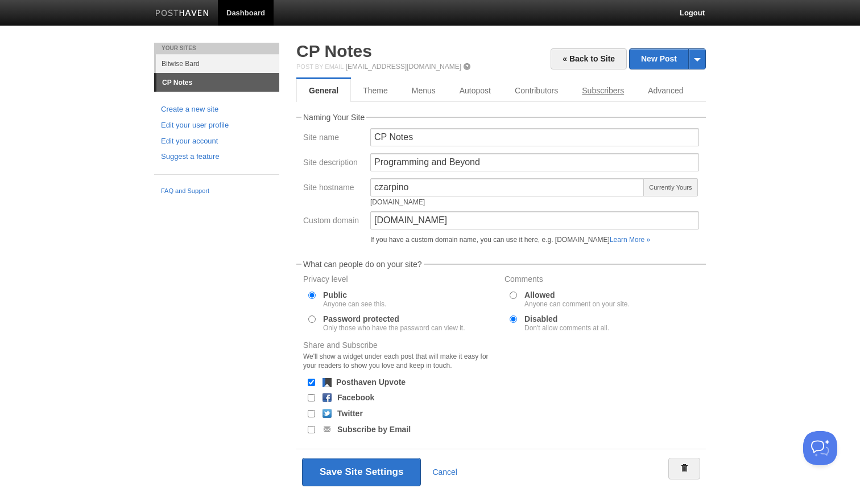 Image resolution: width=860 pixels, height=488 pixels. I want to click on label: Site description, so click(333, 163).